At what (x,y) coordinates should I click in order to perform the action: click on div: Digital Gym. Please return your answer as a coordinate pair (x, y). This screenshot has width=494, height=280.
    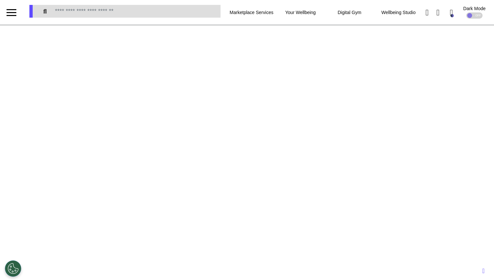
    Looking at the image, I should click on (349, 12).